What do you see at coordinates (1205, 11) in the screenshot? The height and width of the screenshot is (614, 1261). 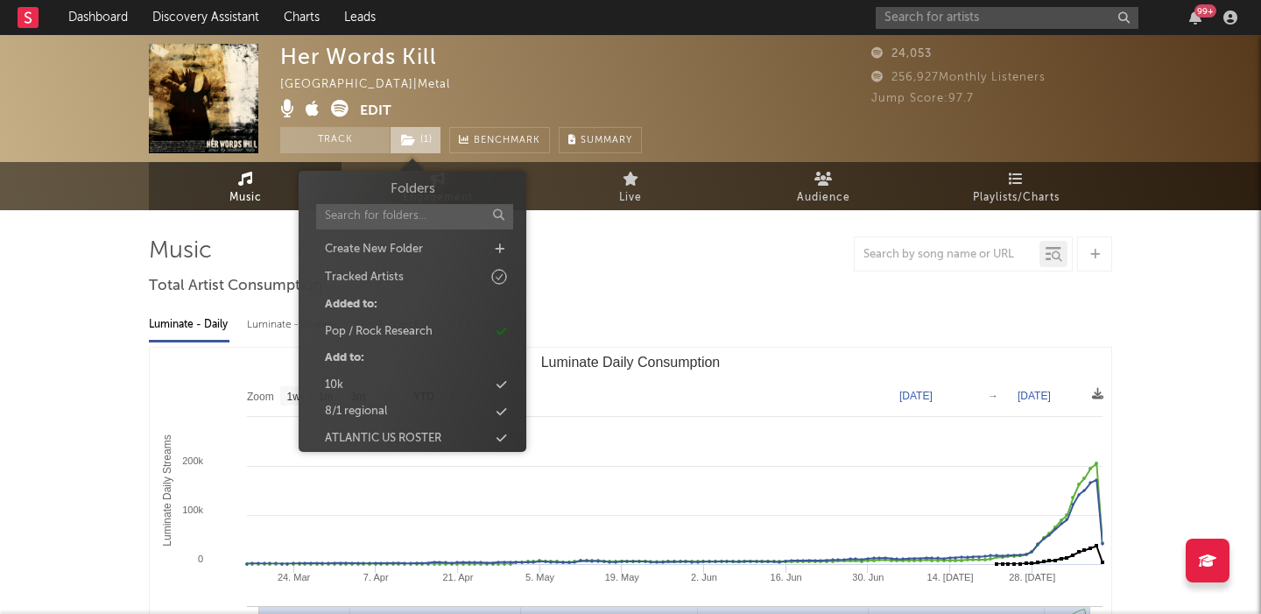 I see `div: 99 +` at bounding box center [1205, 11].